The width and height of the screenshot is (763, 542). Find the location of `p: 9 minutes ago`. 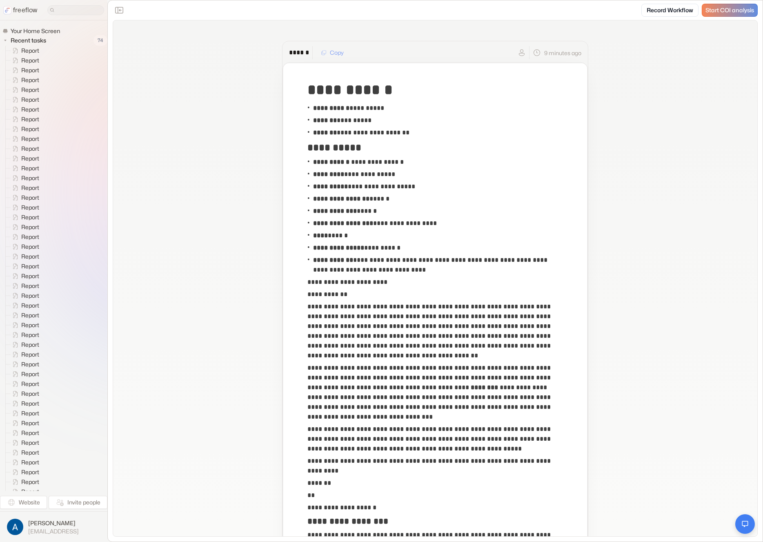

p: 9 minutes ago is located at coordinates (562, 53).